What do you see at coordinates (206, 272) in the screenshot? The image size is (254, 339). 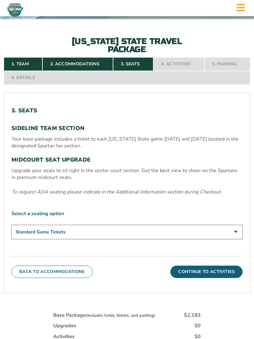 I see `button: Continue To Activities` at bounding box center [206, 272].